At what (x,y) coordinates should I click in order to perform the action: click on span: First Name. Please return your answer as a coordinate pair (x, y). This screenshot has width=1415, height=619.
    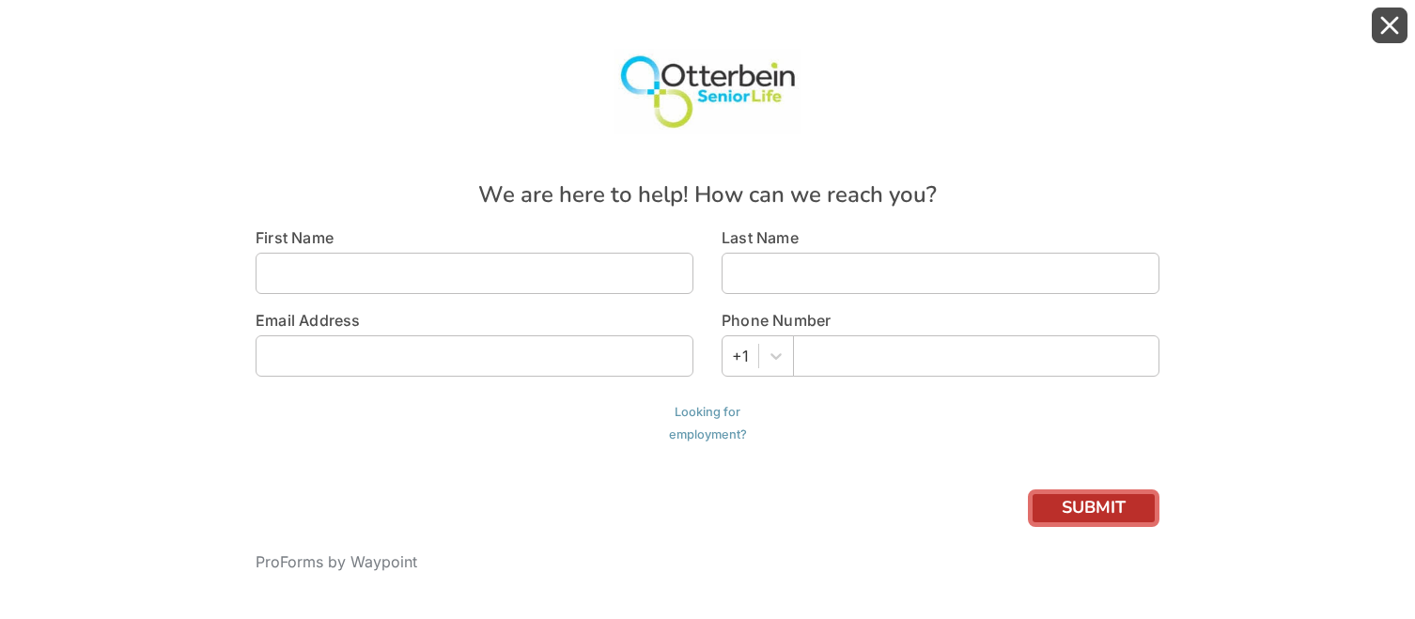
    Looking at the image, I should click on (294, 238).